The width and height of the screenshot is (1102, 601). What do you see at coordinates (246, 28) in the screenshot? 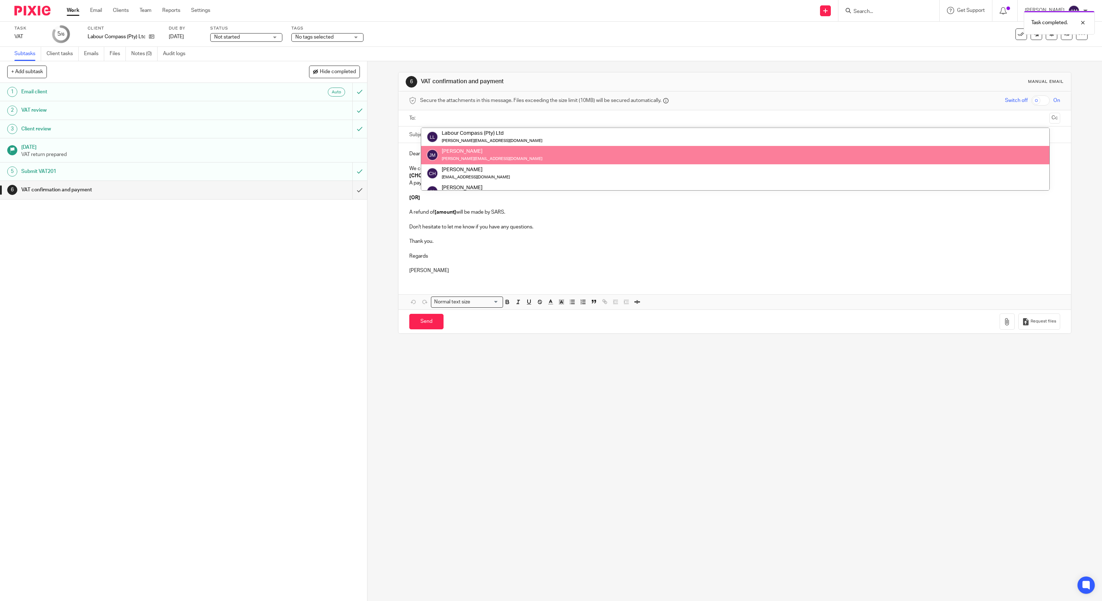
I see `label: Status` at bounding box center [246, 28].